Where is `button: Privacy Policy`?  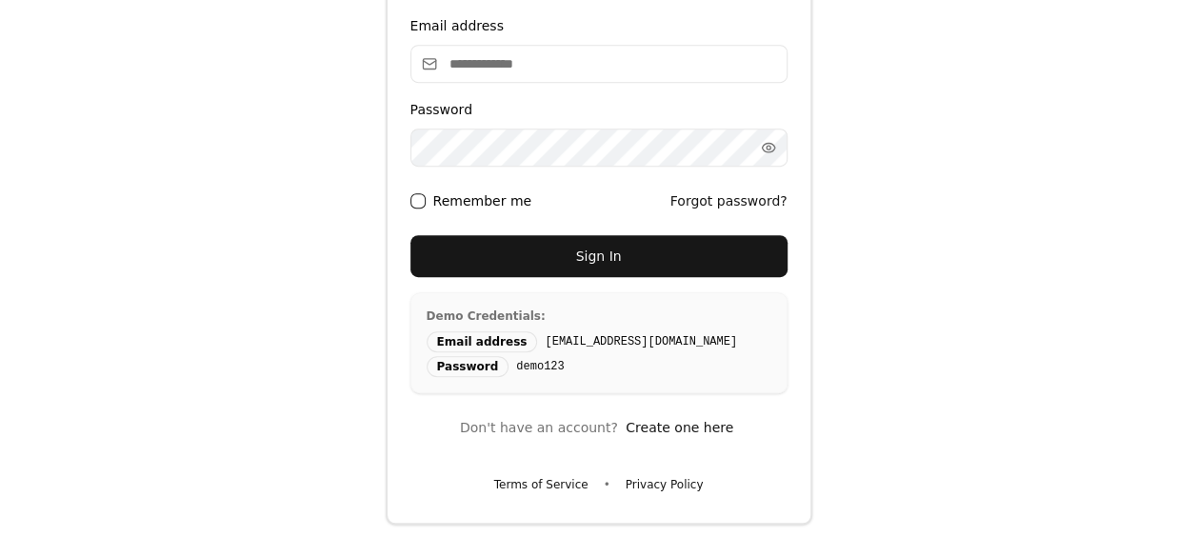 button: Privacy Policy is located at coordinates (665, 485).